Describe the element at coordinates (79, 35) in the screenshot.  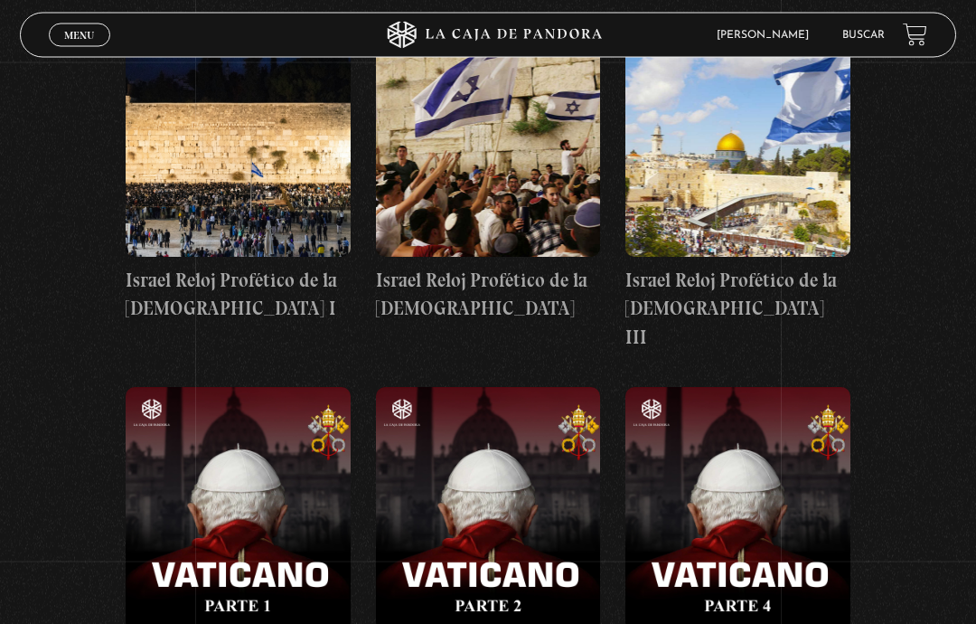
I see `span: Menu` at that location.